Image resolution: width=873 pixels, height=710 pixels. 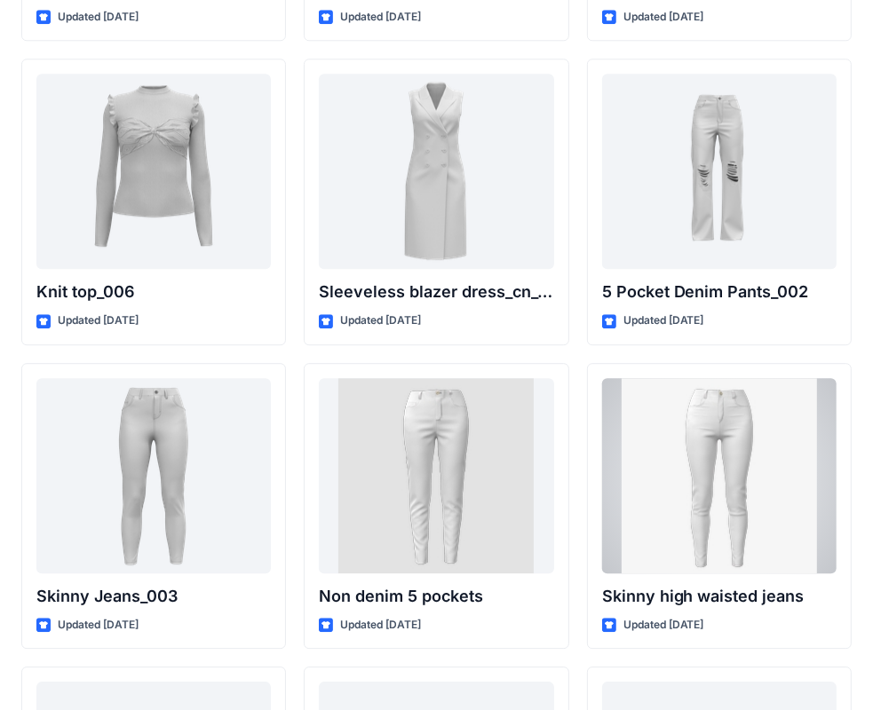 I want to click on p: Sleeveless blazer dress_cn_001, so click(x=436, y=292).